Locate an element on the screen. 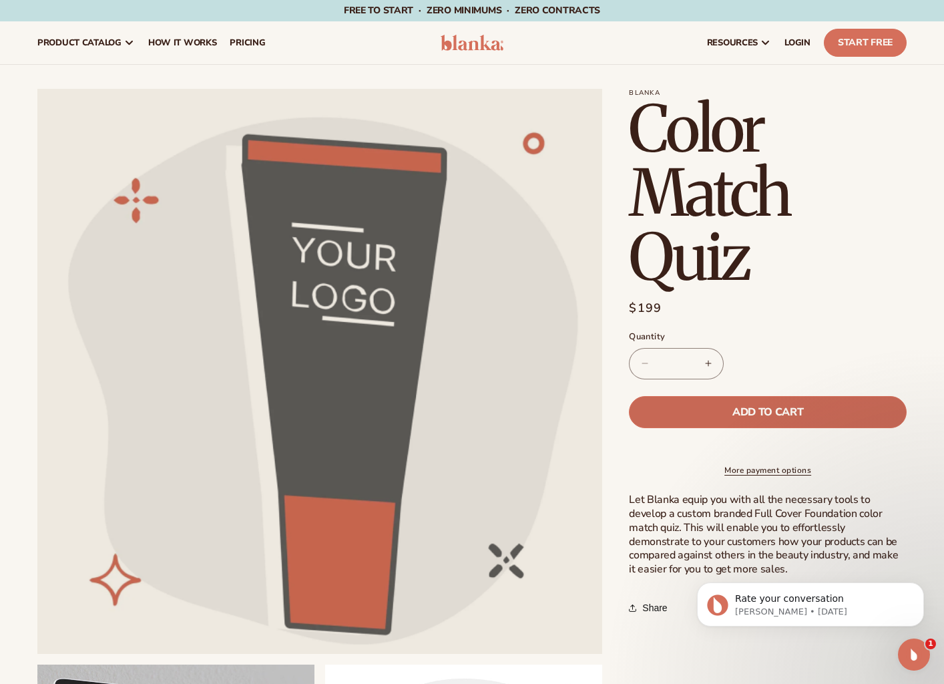  a: resources is located at coordinates (739, 43).